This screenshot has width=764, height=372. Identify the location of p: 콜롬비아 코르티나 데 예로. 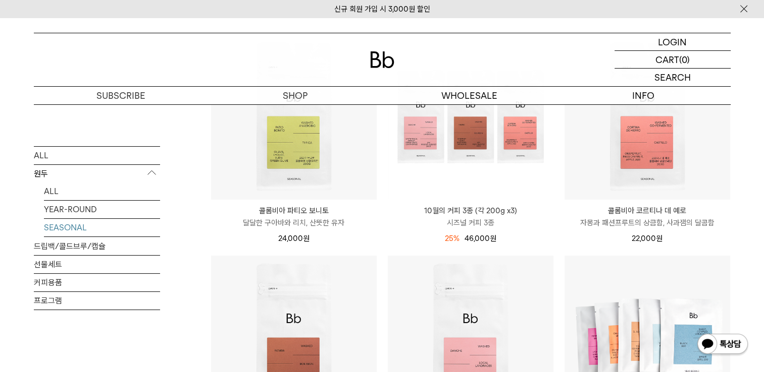
(647, 211).